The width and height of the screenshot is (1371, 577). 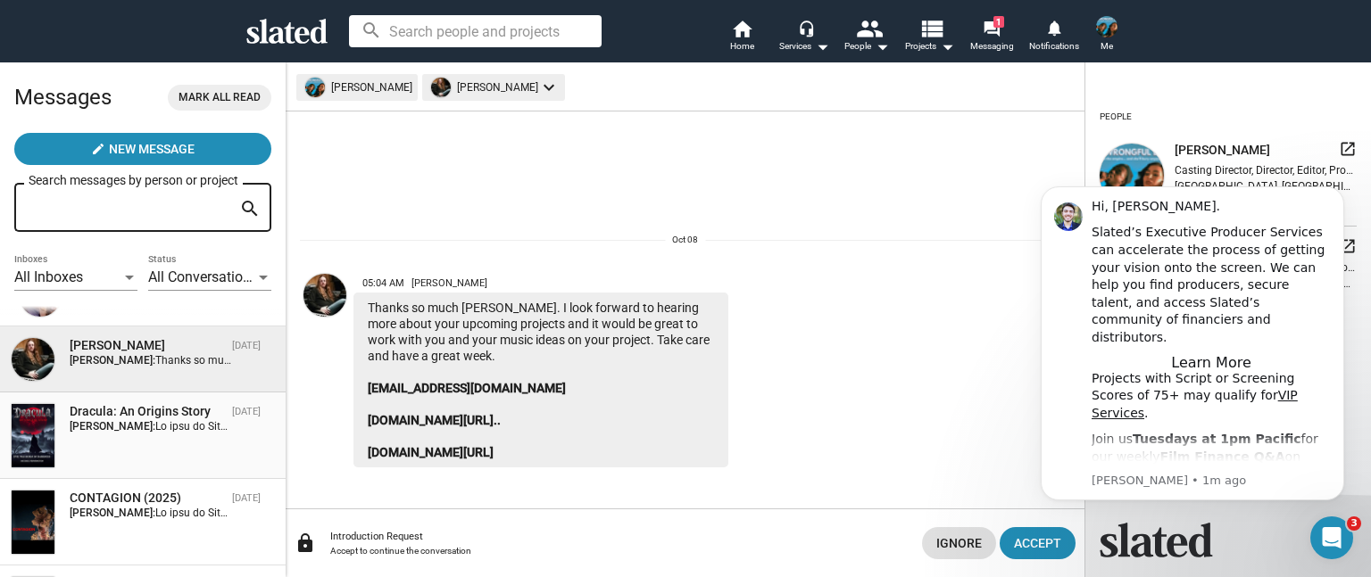 I want to click on button: New Message, so click(x=143, y=149).